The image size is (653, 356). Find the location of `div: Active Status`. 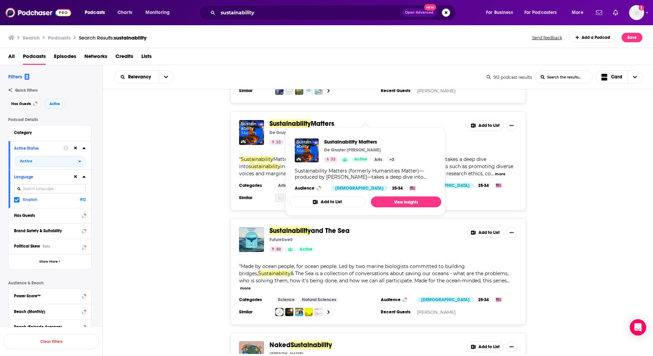

div: Active Status is located at coordinates (36, 149).